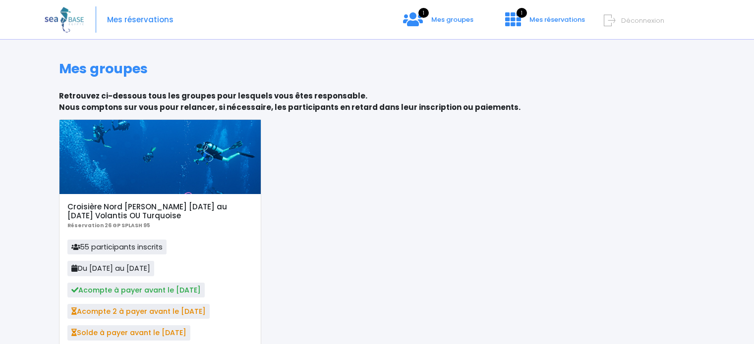 This screenshot has width=754, height=344. I want to click on a: 1 Mes réservations, so click(543, 23).